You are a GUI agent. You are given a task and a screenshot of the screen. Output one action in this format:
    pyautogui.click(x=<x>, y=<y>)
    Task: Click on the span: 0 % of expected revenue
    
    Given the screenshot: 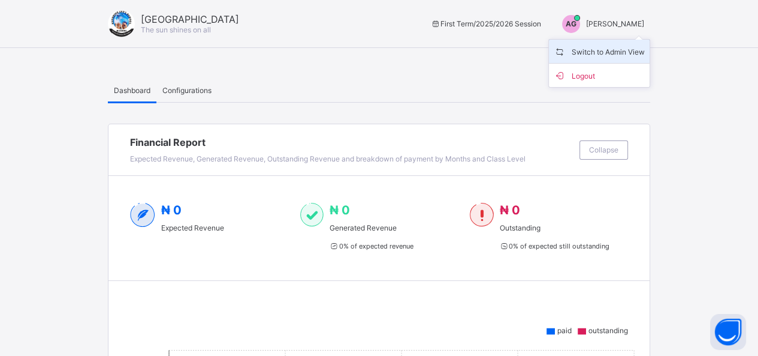 What is the action you would take?
    pyautogui.click(x=371, y=246)
    